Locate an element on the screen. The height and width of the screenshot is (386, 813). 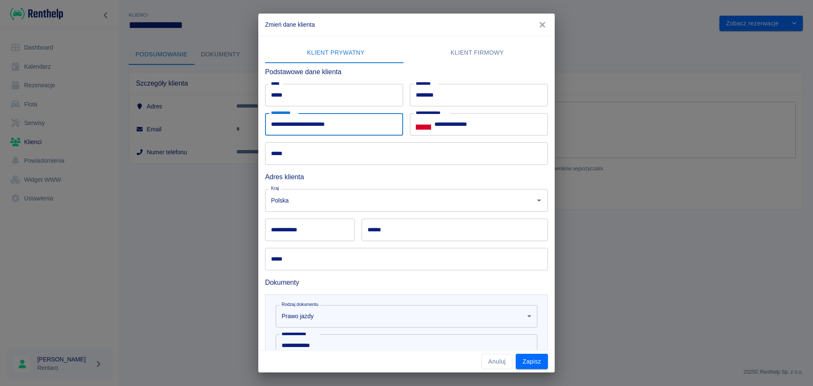
label: Rodzaj dokumentu is located at coordinates (300, 304).